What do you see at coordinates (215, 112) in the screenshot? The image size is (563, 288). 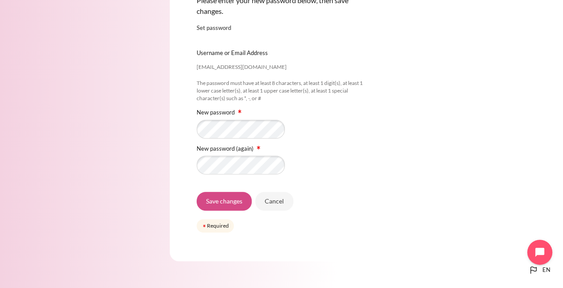 I see `label: New password` at bounding box center [215, 112].